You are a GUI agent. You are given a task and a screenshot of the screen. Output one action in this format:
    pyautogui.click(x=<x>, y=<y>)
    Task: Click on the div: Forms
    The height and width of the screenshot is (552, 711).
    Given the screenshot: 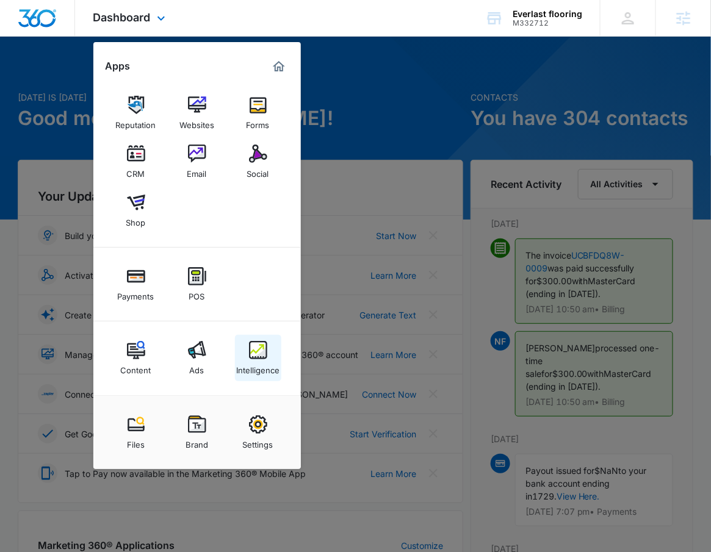 What is the action you would take?
    pyautogui.click(x=258, y=122)
    